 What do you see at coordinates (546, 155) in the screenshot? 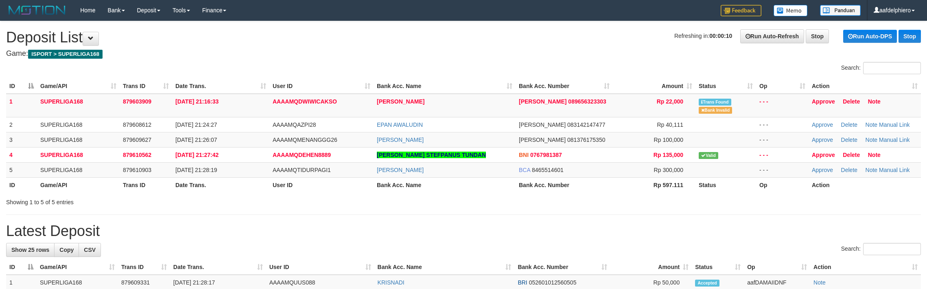
I see `span: Copy 0767981387 to clipboard` at bounding box center [546, 155].